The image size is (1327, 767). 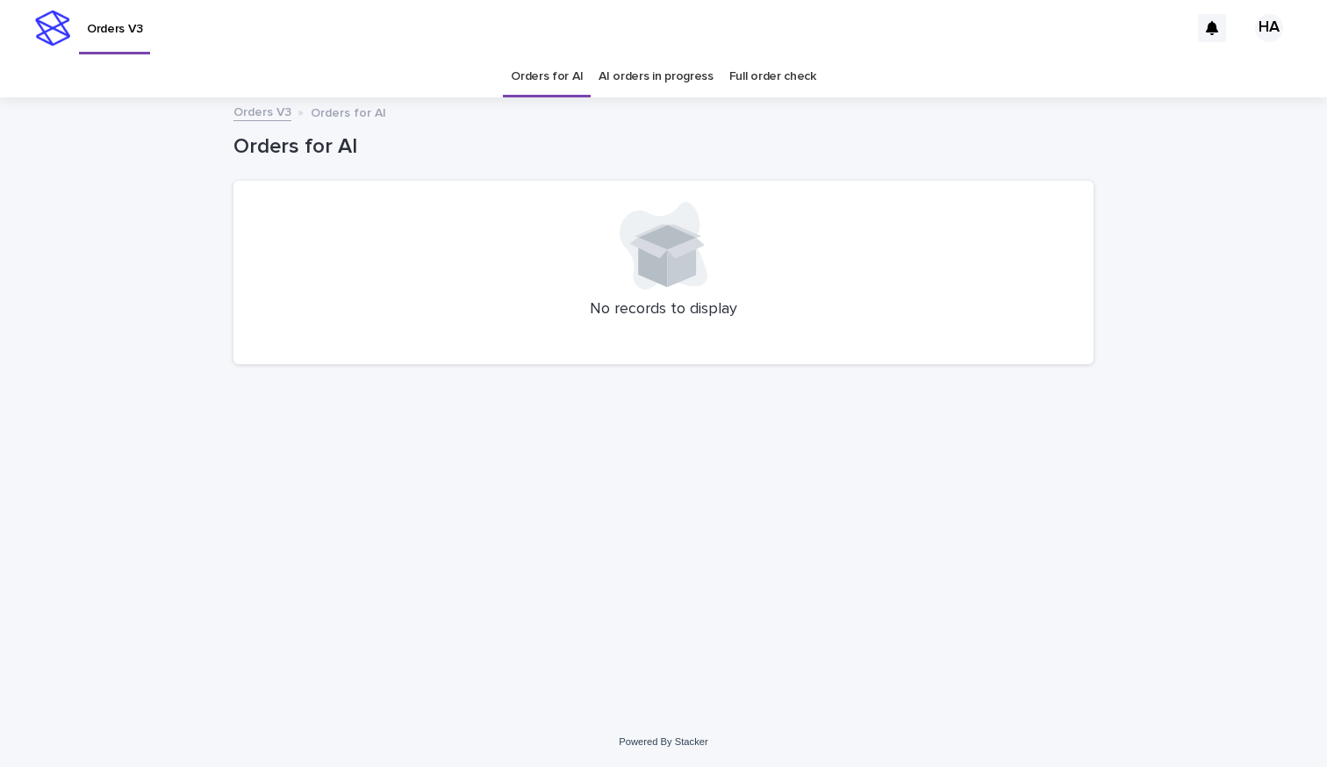 What do you see at coordinates (53, 28) in the screenshot?
I see `img: stacker-logo-s-only.png` at bounding box center [53, 28].